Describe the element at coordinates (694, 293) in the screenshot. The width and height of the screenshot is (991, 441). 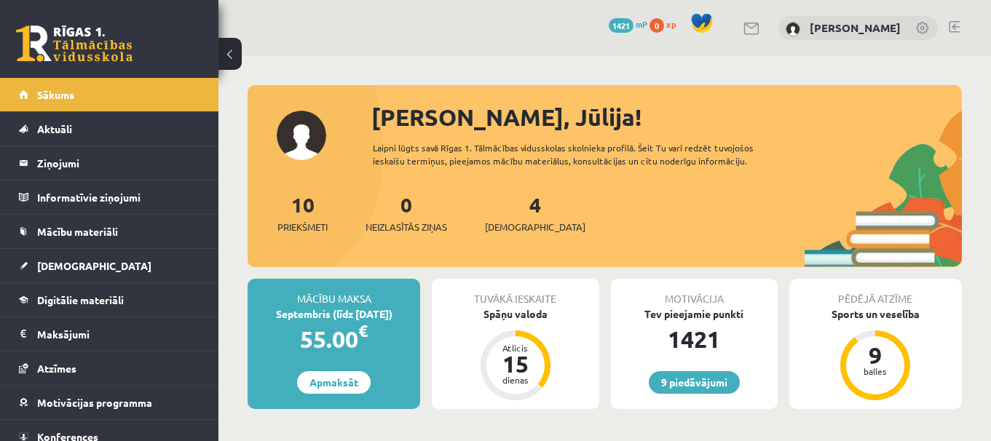
I see `div: Motivācija` at that location.